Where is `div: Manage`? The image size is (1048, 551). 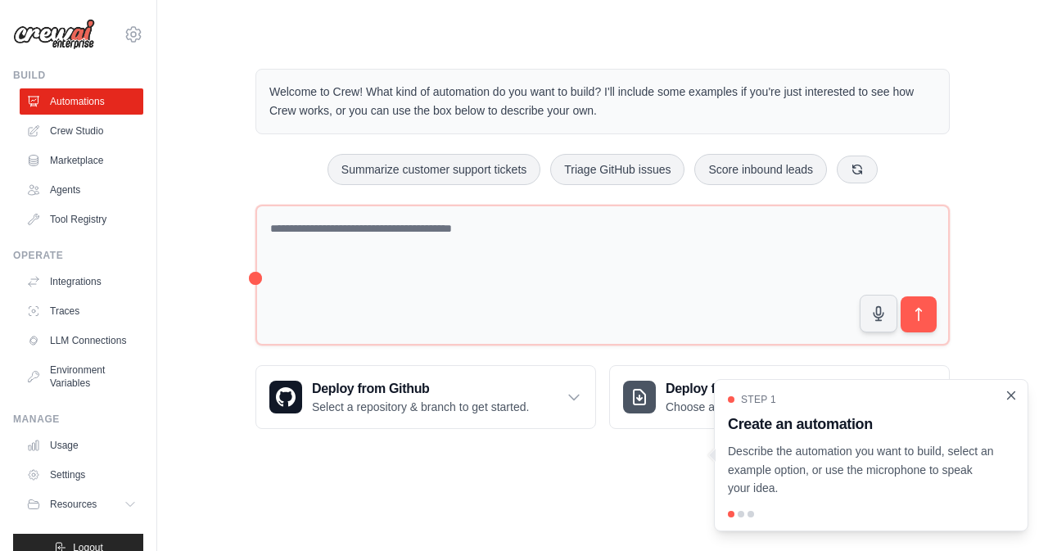
div: Manage is located at coordinates (78, 419).